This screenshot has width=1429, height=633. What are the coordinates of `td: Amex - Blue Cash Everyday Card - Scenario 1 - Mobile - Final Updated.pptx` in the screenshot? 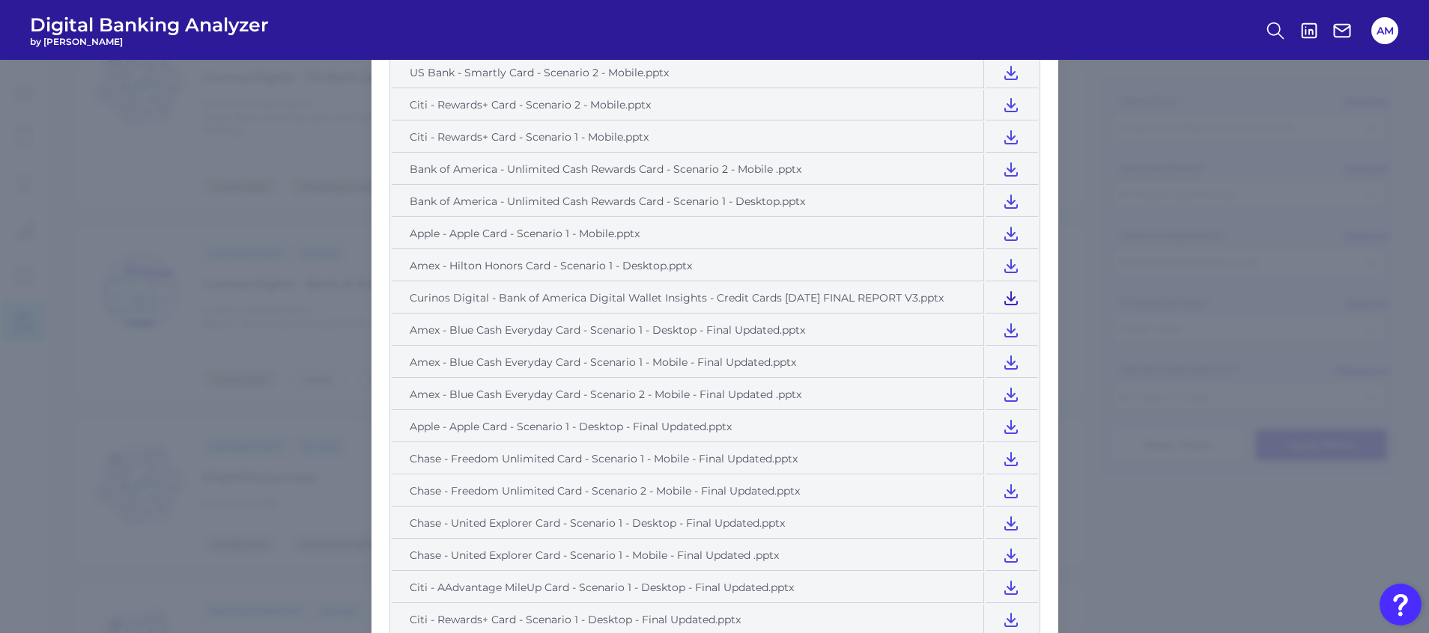 It's located at (687, 362).